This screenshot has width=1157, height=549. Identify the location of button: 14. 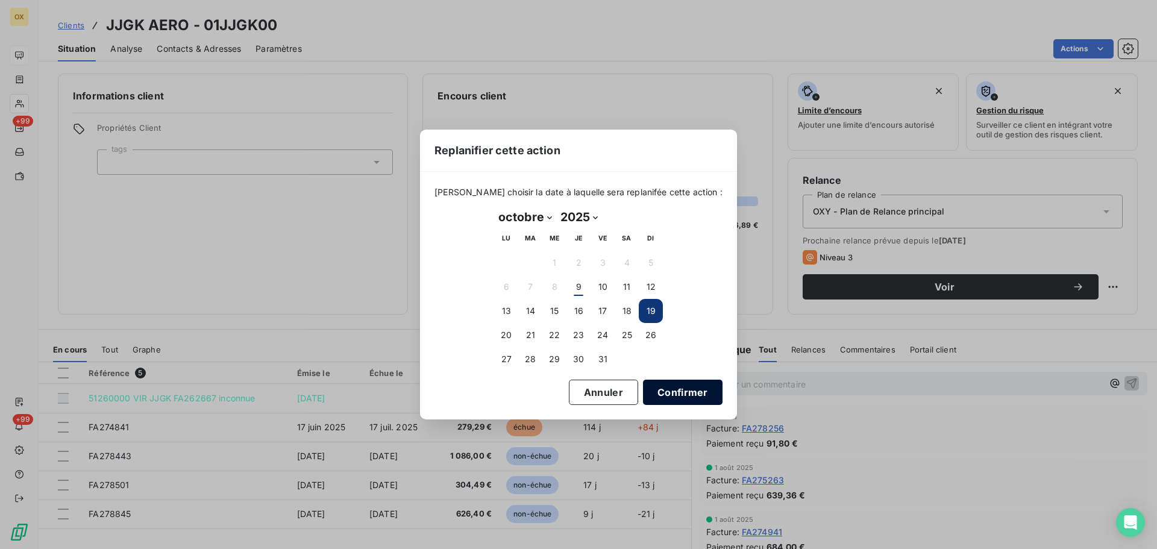
(530, 311).